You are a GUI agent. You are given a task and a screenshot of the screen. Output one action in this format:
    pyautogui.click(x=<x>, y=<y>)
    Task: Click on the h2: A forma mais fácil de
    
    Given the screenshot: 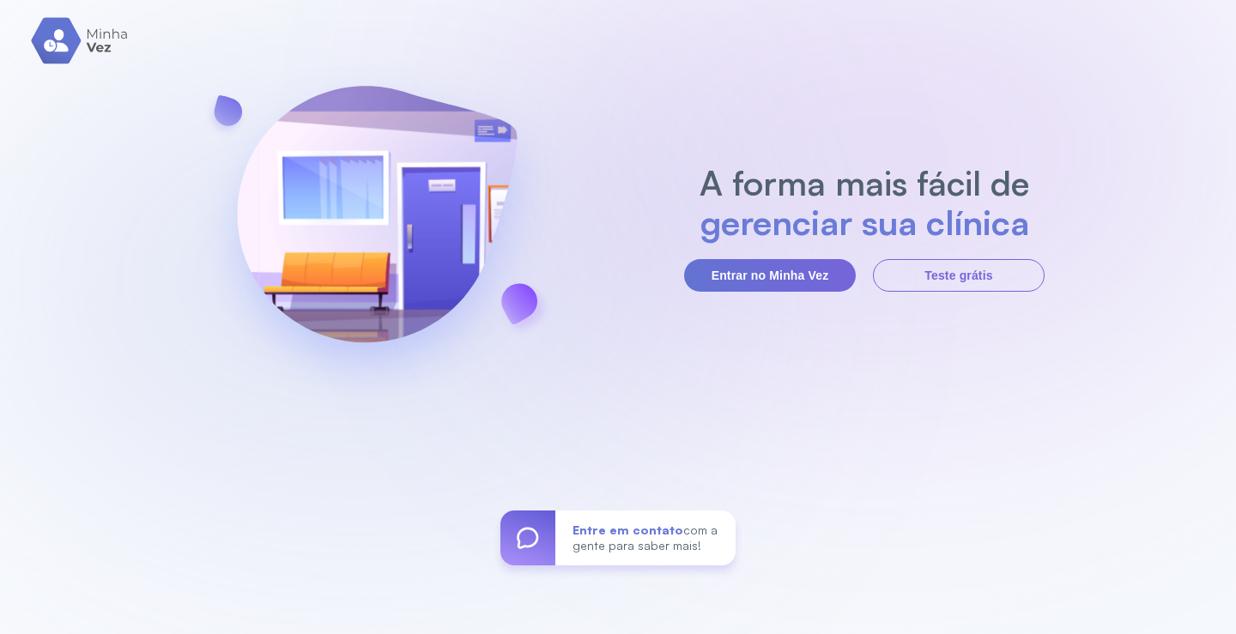 What is the action you would take?
    pyautogui.click(x=865, y=183)
    